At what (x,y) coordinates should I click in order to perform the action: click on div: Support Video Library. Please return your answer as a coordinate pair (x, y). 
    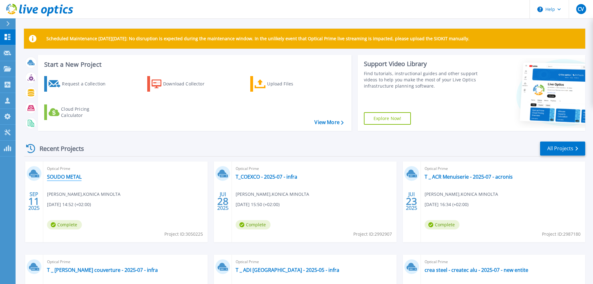
    Looking at the image, I should click on (422, 64).